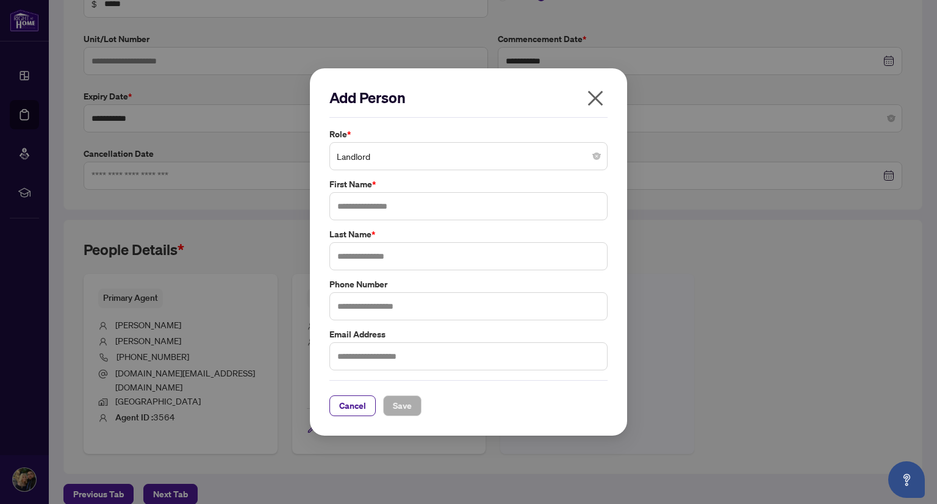 This screenshot has width=937, height=504. What do you see at coordinates (595, 98) in the screenshot?
I see `span: close` at bounding box center [595, 98].